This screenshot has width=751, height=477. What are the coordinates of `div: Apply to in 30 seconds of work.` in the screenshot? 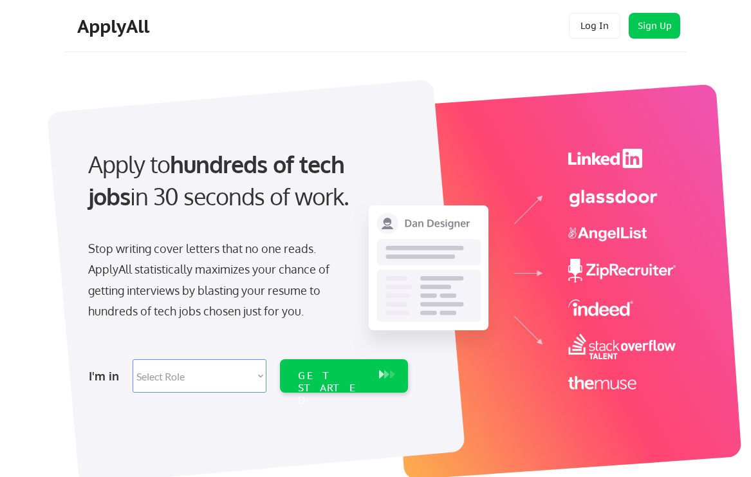 It's located at (241, 180).